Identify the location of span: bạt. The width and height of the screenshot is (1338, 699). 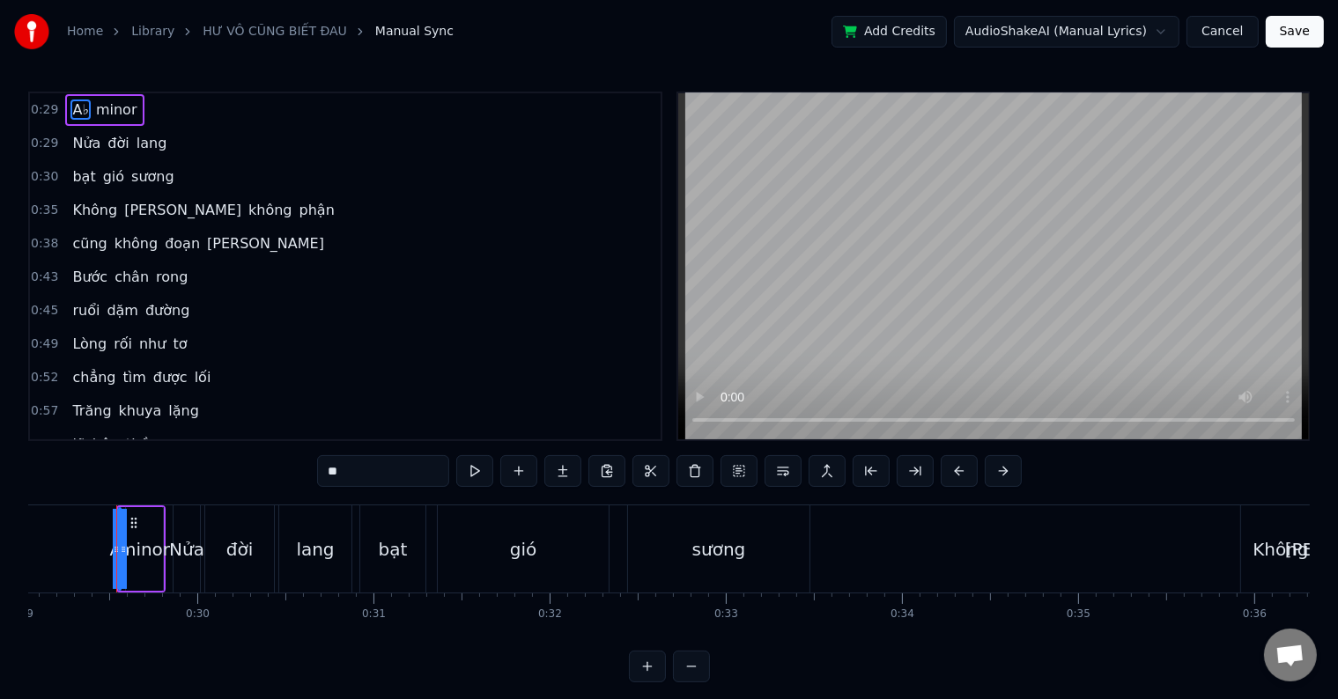
(84, 176).